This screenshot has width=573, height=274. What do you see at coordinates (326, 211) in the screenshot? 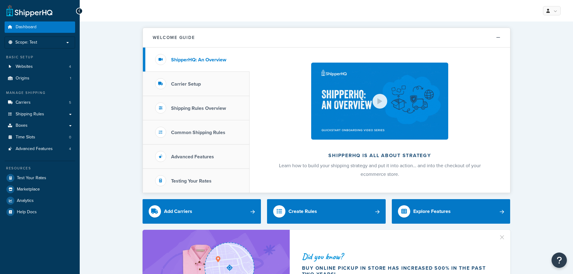
I see `a: Create Rules` at bounding box center [326, 211].